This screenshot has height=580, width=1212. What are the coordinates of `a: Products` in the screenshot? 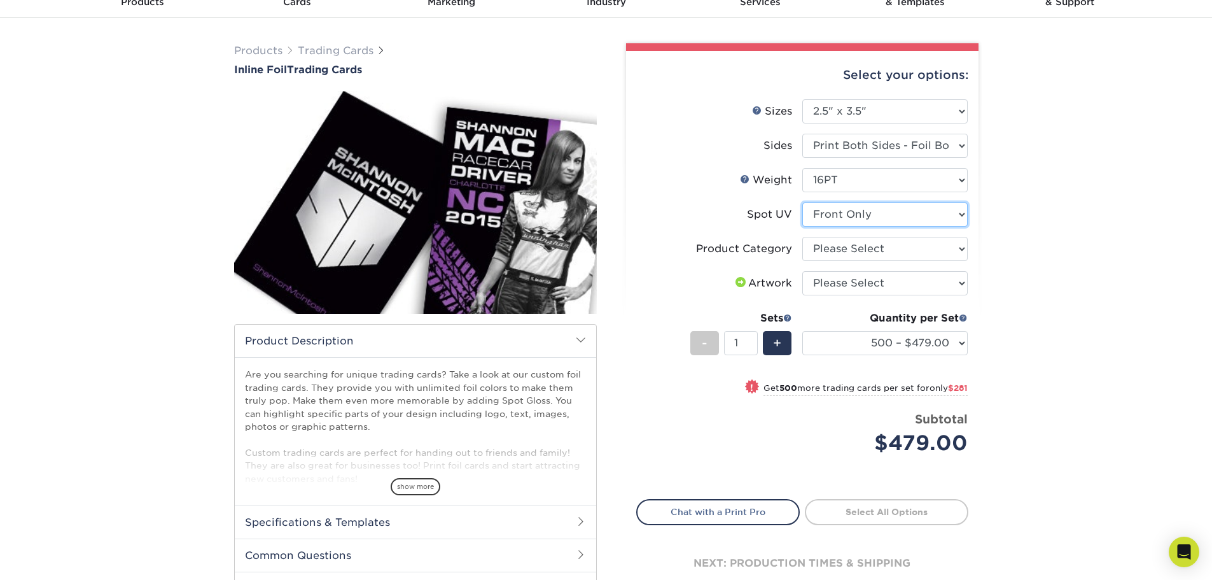 It's located at (258, 50).